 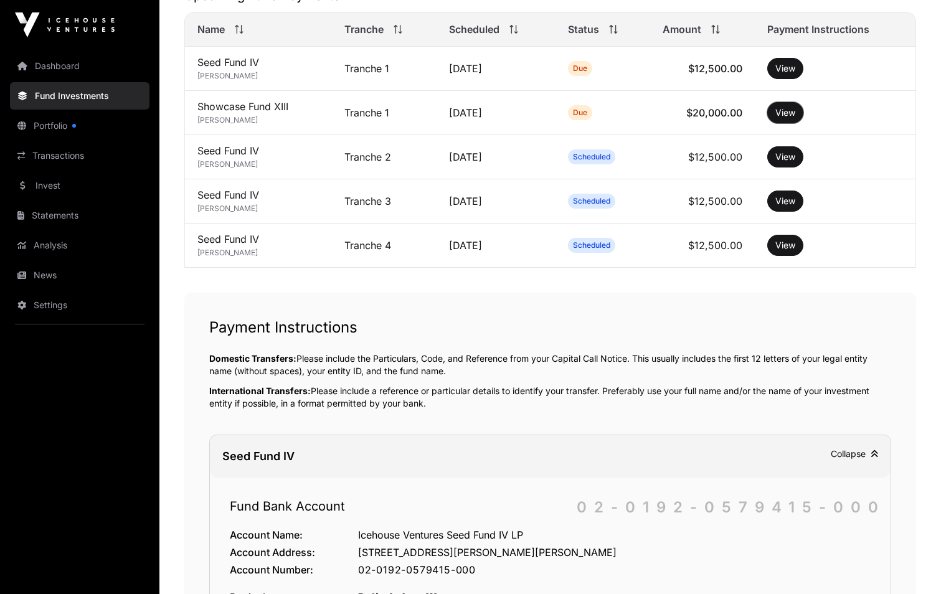 I want to click on div: Seed Fund IV, so click(x=258, y=456).